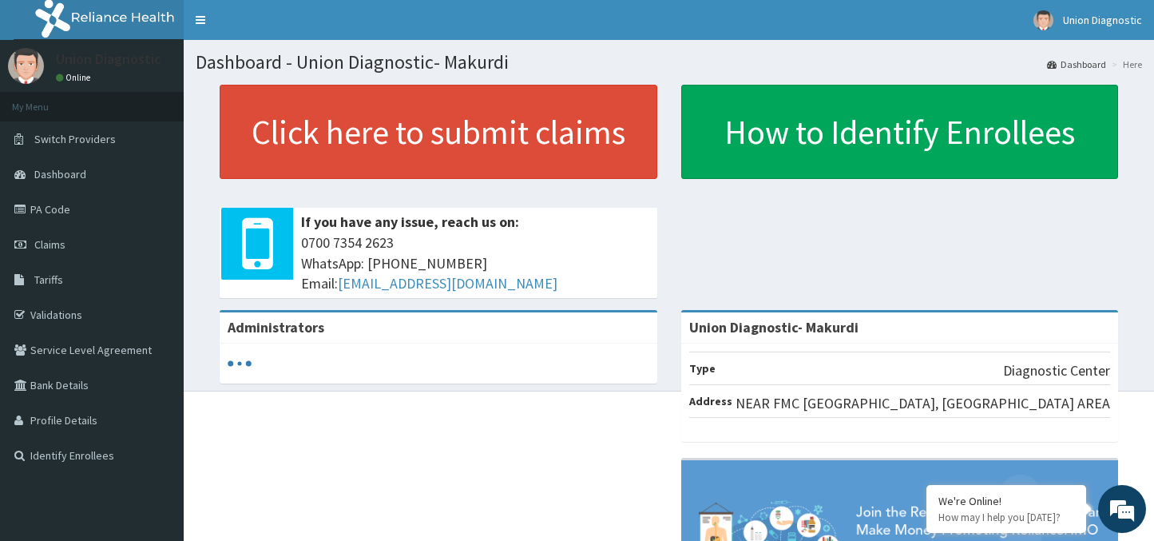  I want to click on a: Online, so click(75, 77).